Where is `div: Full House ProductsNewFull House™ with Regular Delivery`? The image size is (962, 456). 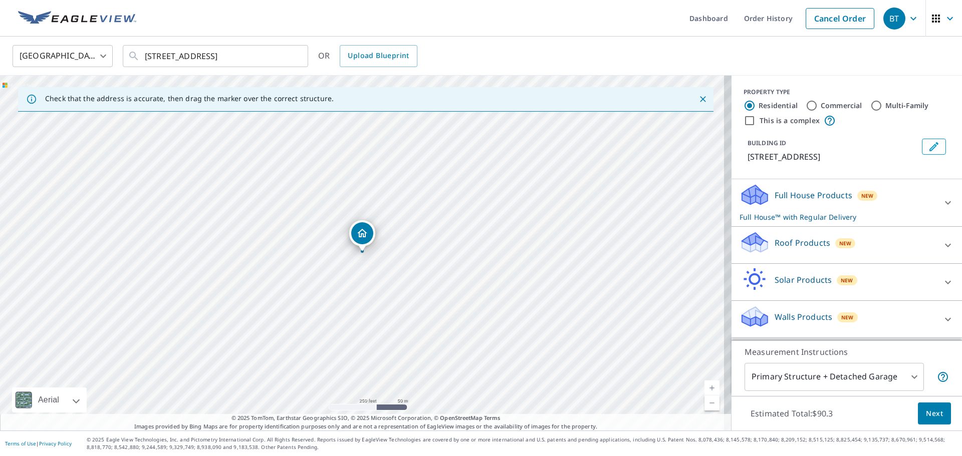 div: Full House ProductsNewFull House™ with Regular Delivery is located at coordinates (847, 203).